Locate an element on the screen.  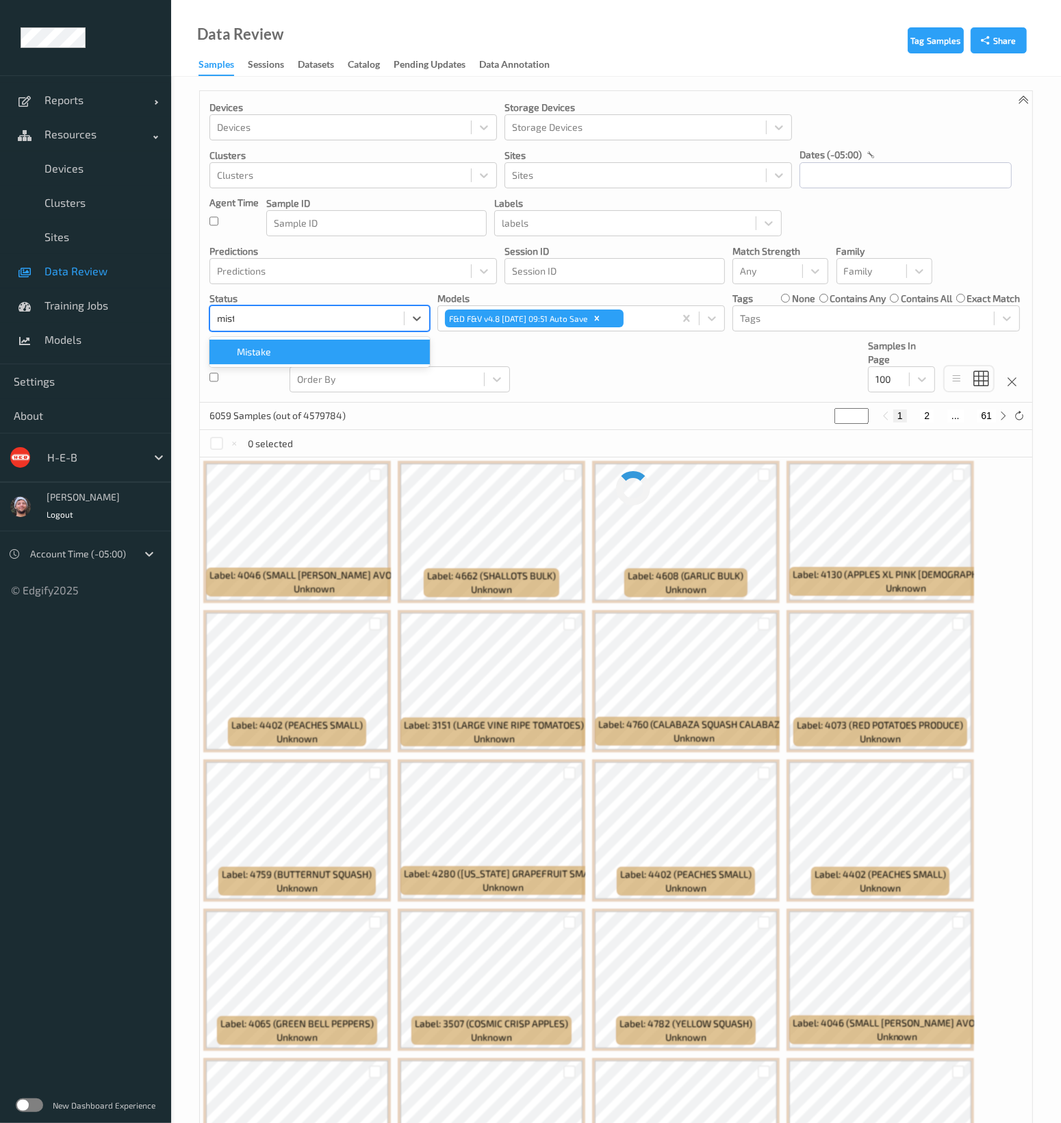
p: Match Strength is located at coordinates (781, 251).